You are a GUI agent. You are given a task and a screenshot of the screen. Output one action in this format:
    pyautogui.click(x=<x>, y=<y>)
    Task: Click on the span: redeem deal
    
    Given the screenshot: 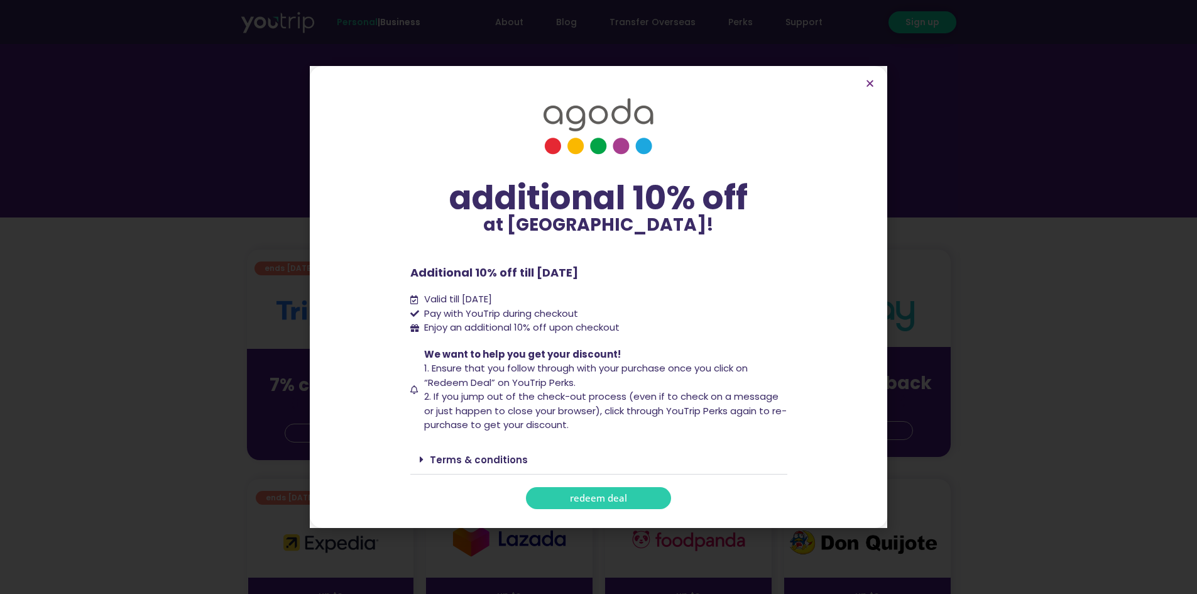 What is the action you would take?
    pyautogui.click(x=598, y=498)
    